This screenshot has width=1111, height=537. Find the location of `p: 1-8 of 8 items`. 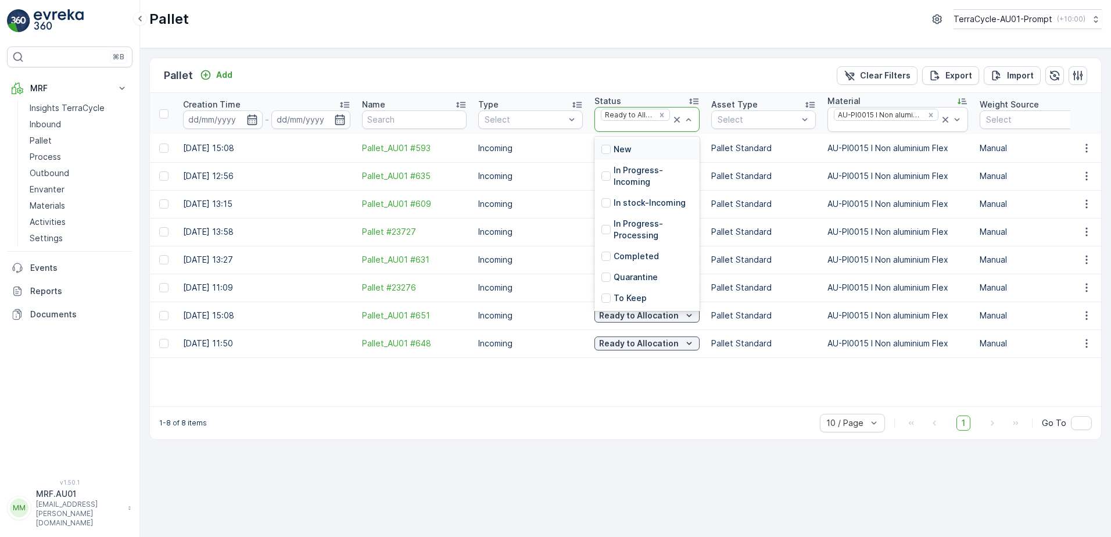

p: 1-8 of 8 items is located at coordinates (183, 423).